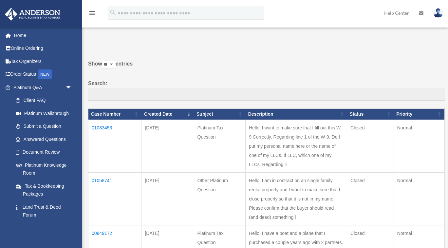 The width and height of the screenshot is (448, 248). I want to click on label: Search:, so click(266, 90).